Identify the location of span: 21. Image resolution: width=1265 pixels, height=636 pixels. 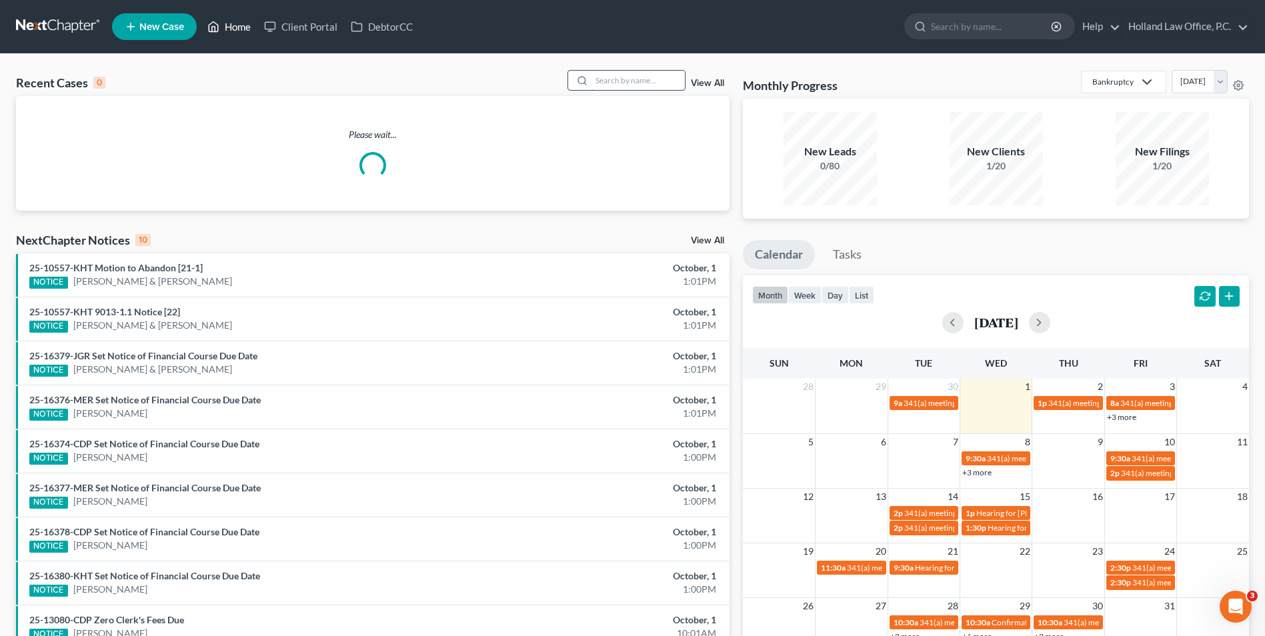
(953, 551).